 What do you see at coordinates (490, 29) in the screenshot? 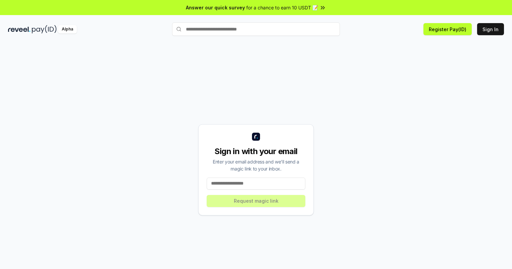
I see `button: Sign In` at bounding box center [490, 29].